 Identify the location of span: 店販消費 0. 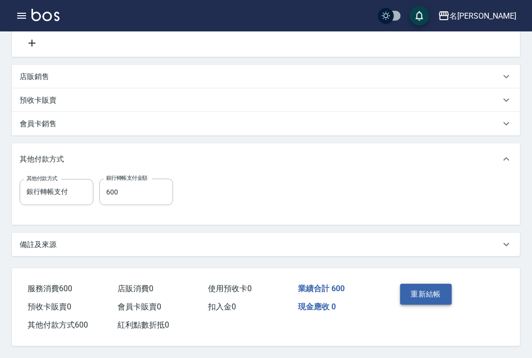
(135, 289).